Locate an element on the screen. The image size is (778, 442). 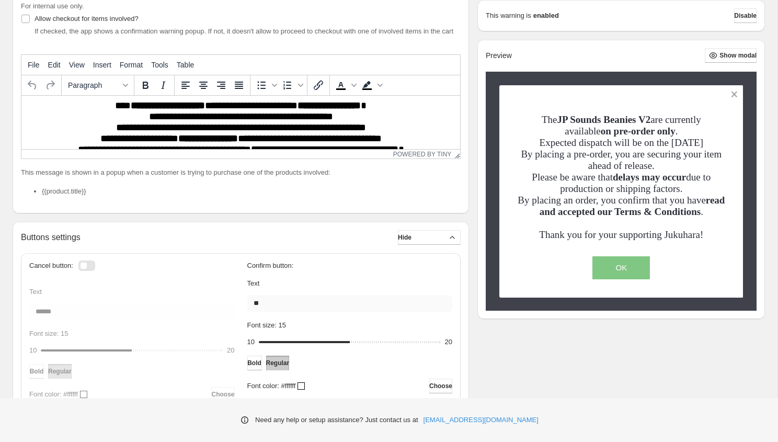
div: Background color is located at coordinates (371, 85).